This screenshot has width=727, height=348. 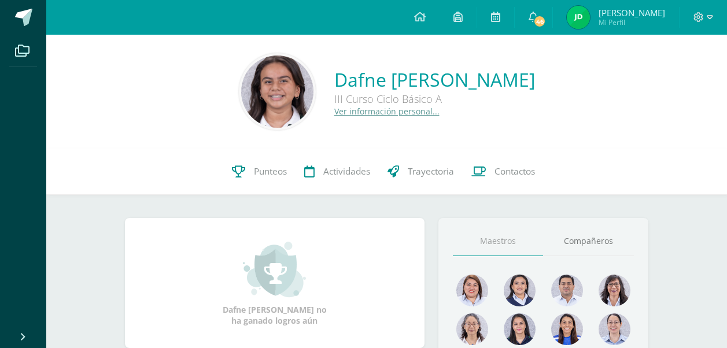 I want to click on span: Punteos, so click(x=270, y=171).